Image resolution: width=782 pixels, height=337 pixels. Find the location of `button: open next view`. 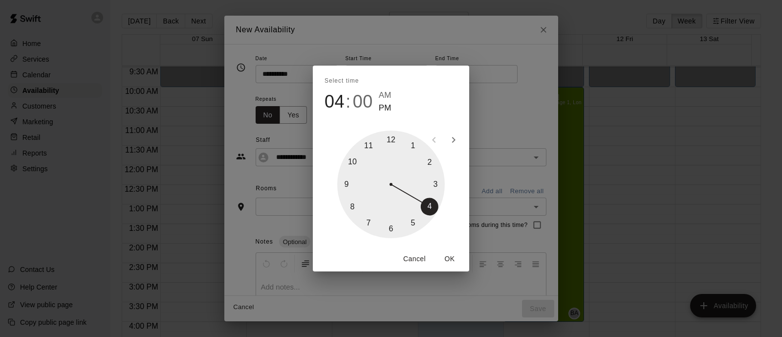

button: open next view is located at coordinates (453, 140).